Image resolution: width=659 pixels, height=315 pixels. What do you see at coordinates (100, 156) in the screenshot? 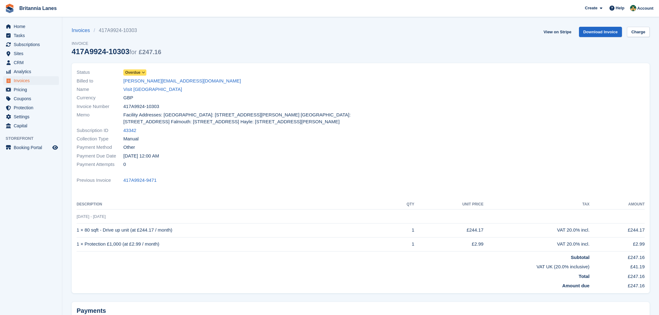
I see `span: Payment Due Date` at bounding box center [100, 156].